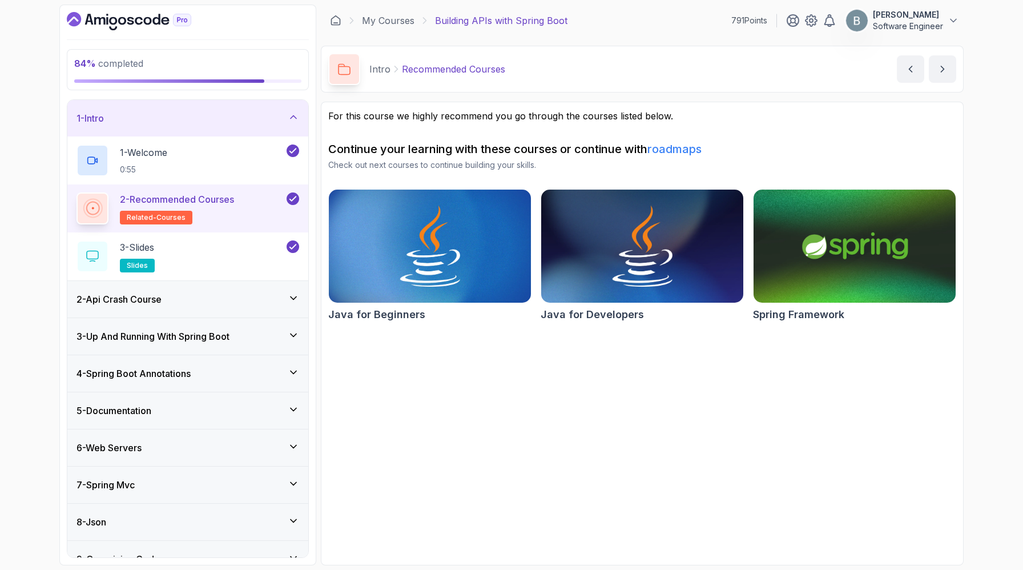 Image resolution: width=1023 pixels, height=570 pixels. What do you see at coordinates (153, 336) in the screenshot?
I see `h3: 3 - Up And Running With Spring Boot` at bounding box center [153, 336].